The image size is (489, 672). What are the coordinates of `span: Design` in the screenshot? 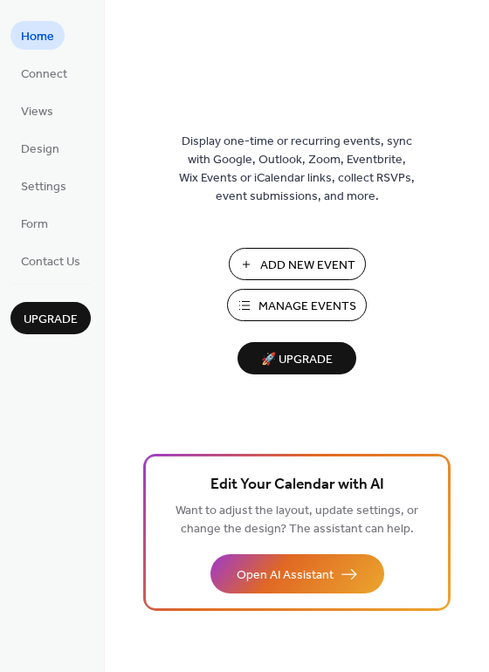 It's located at (40, 149).